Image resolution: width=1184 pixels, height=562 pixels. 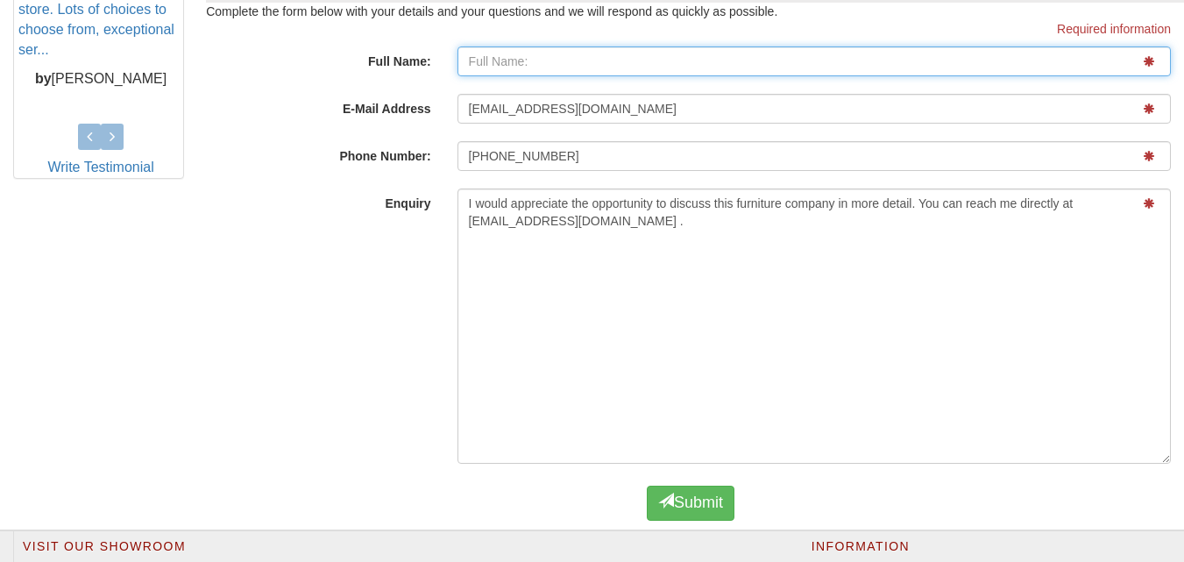 What do you see at coordinates (814, 109) in the screenshot?
I see `input: E-Mail Address` at bounding box center [814, 109].